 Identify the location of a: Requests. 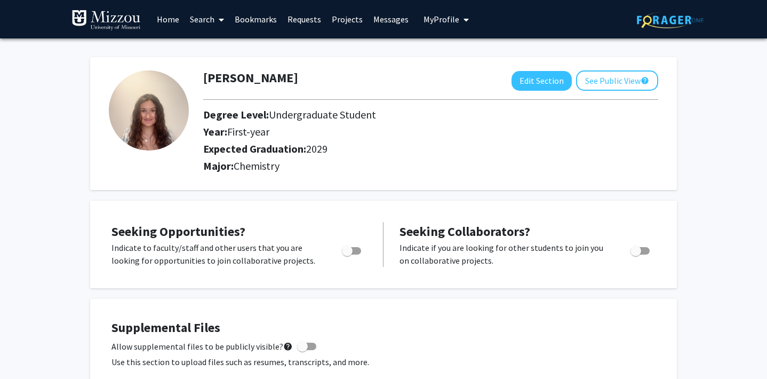
(304, 19).